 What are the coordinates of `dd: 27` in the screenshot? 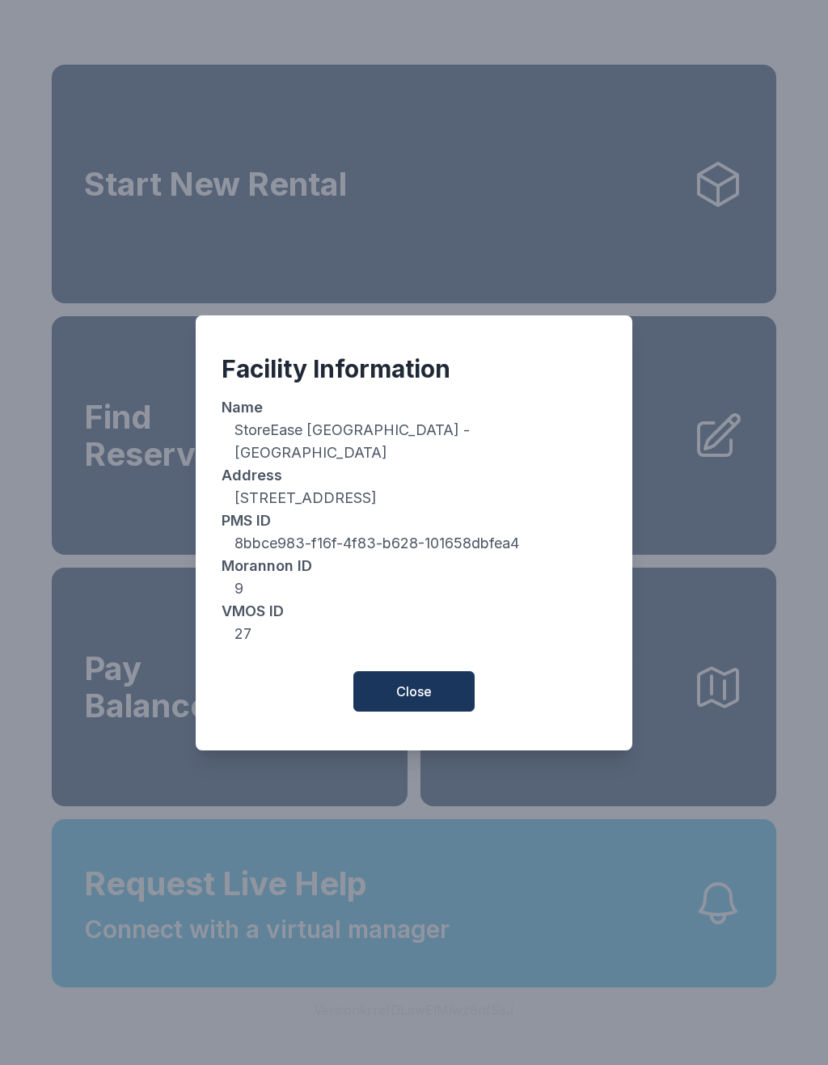 It's located at (414, 634).